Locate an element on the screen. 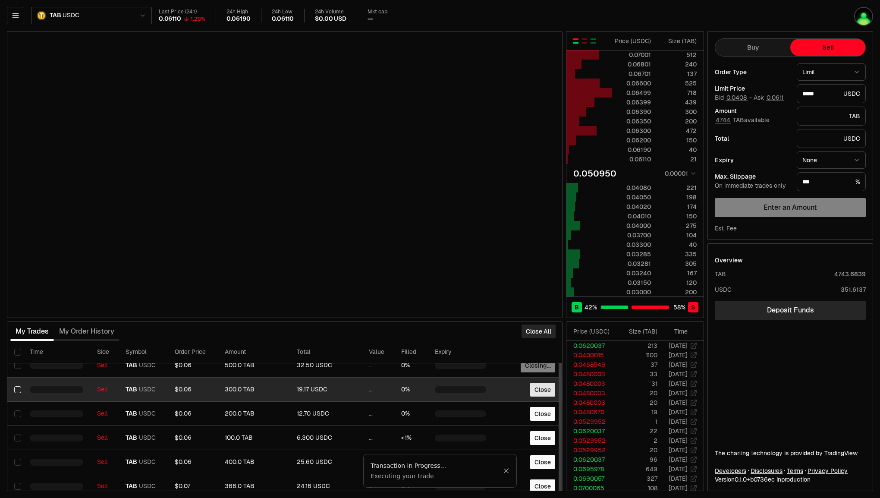 The height and width of the screenshot is (498, 880). th: Symbol is located at coordinates (143, 352).